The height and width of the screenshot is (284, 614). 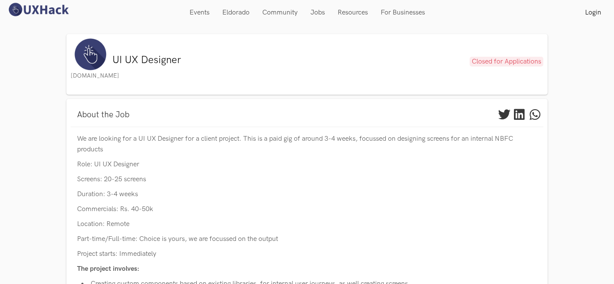 What do you see at coordinates (307, 253) in the screenshot?
I see `p: Project starts: Immediately` at bounding box center [307, 253].